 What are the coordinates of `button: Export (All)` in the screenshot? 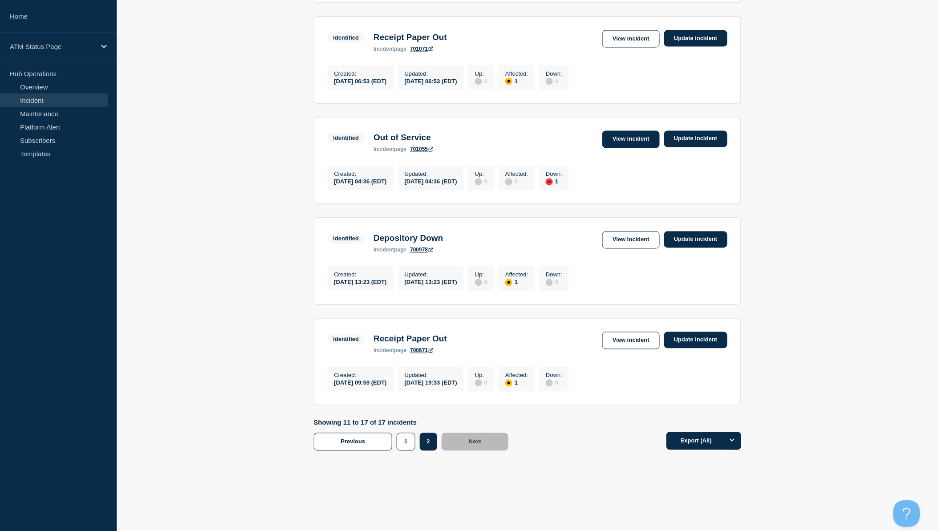 It's located at (704, 441).